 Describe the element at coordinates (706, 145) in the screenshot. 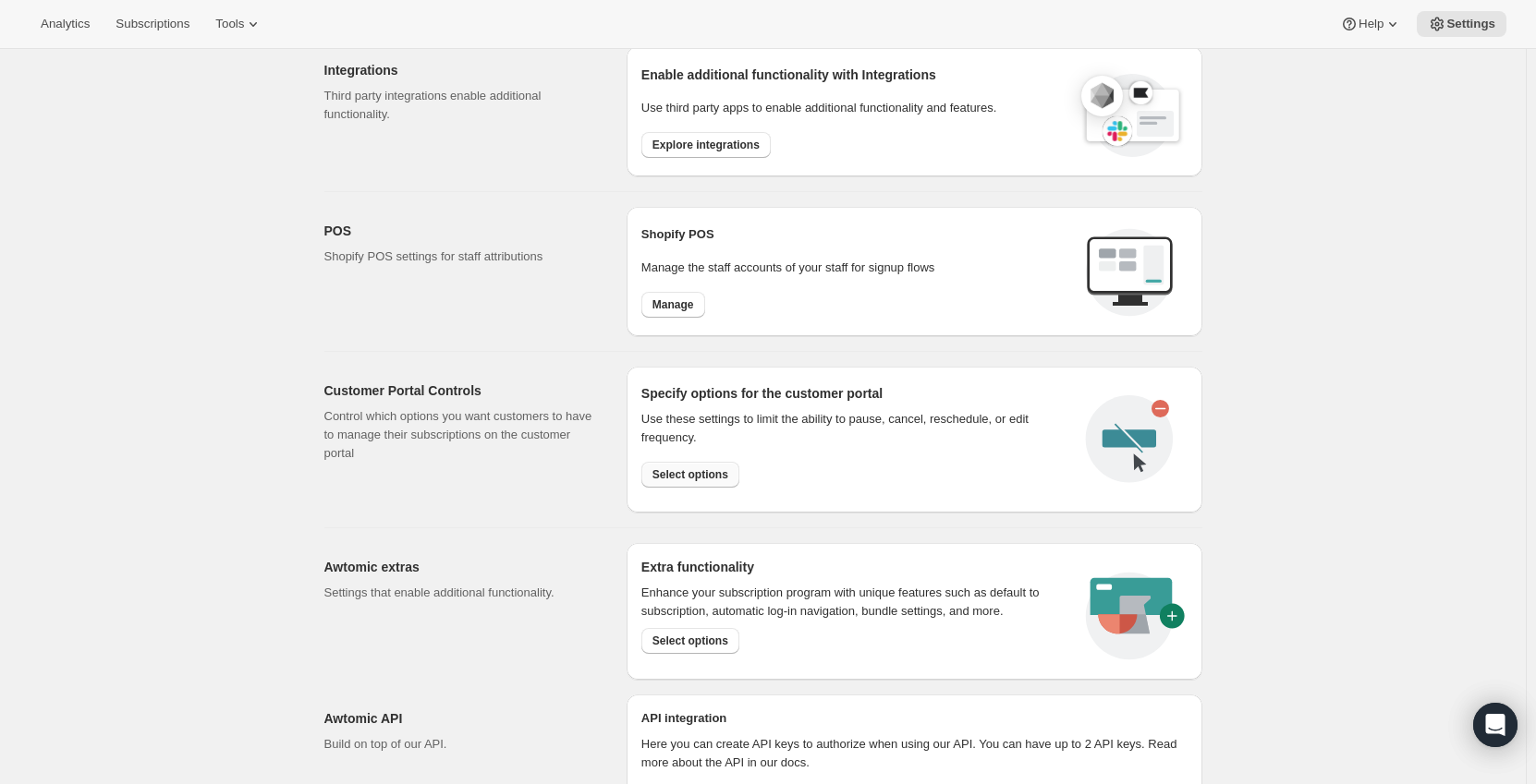

I see `span: Explore integrations` at that location.